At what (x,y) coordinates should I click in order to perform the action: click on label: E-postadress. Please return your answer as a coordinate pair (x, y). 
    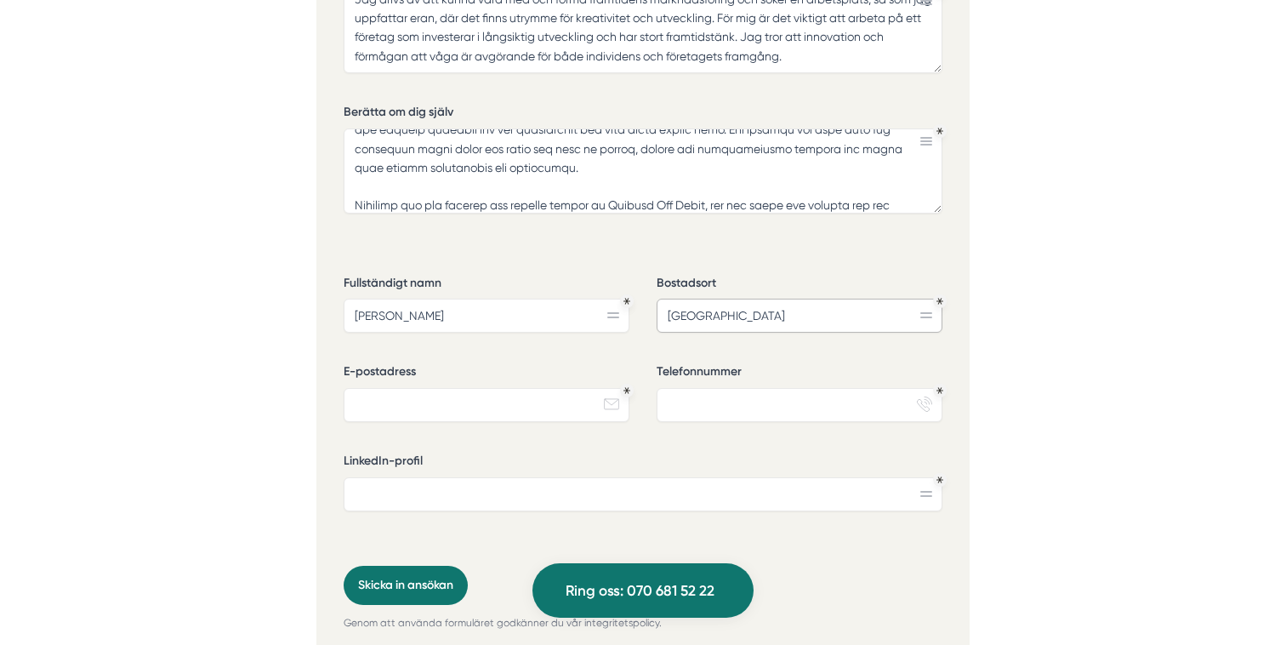
    Looking at the image, I should click on (487, 374).